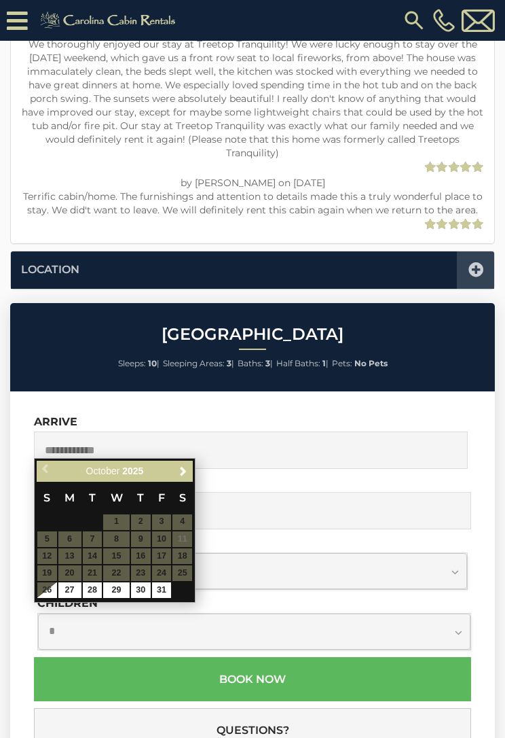  Describe the element at coordinates (298, 363) in the screenshot. I see `span: Half Baths:` at that location.